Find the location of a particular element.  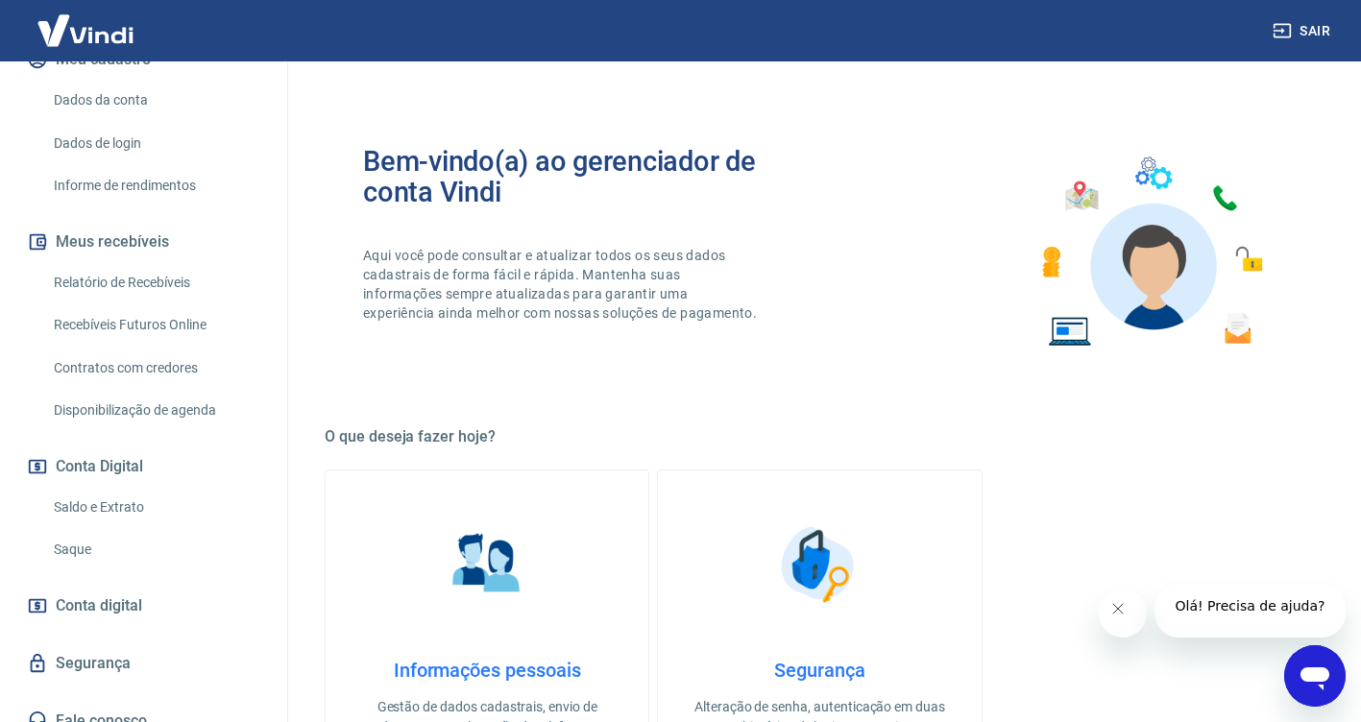

a: Saque is located at coordinates (155, 549).